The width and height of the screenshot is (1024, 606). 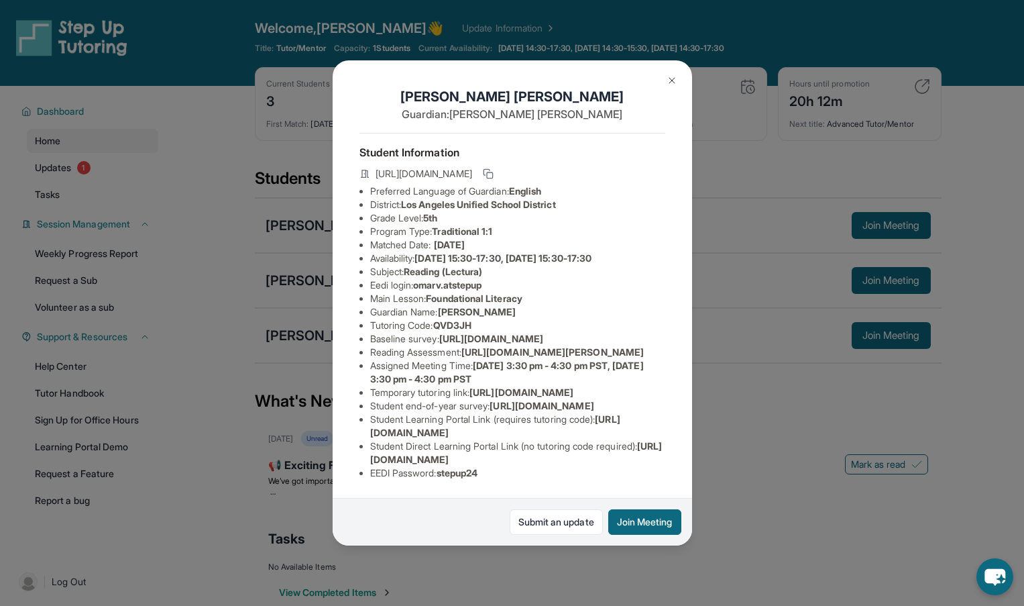 What do you see at coordinates (518, 339) in the screenshot?
I see `li: Baseline survey :` at bounding box center [518, 339].